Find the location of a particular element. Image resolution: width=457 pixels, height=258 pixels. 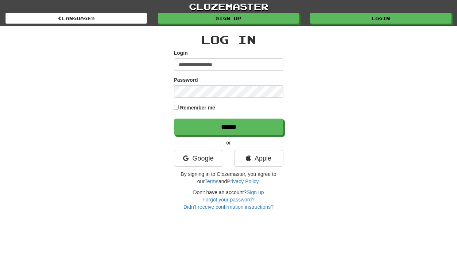

label: Login is located at coordinates (181, 53).